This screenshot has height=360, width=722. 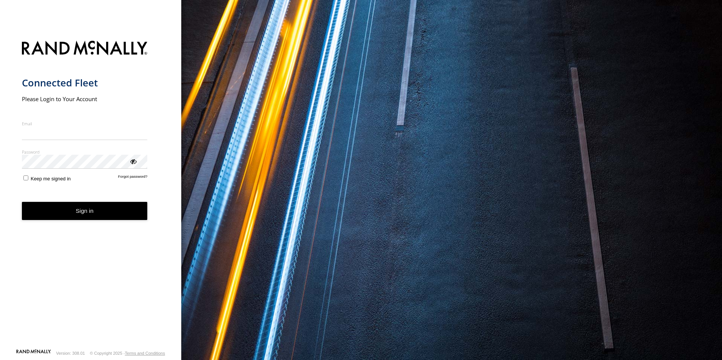 What do you see at coordinates (51, 179) in the screenshot?
I see `span: Keep me signed in` at bounding box center [51, 179].